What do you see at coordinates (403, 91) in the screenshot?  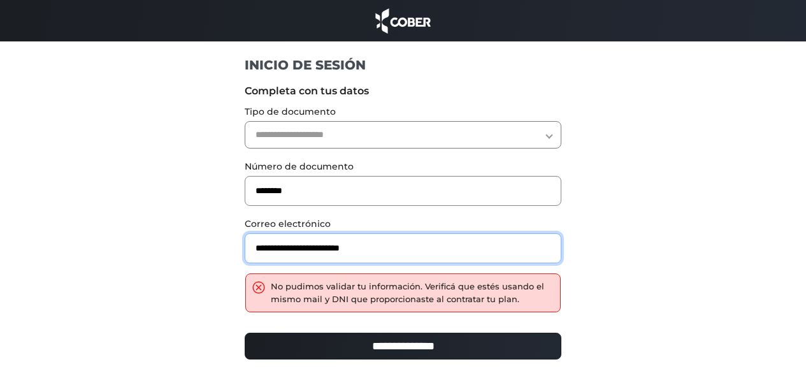 I see `label: Completa con tus datos` at bounding box center [403, 91].